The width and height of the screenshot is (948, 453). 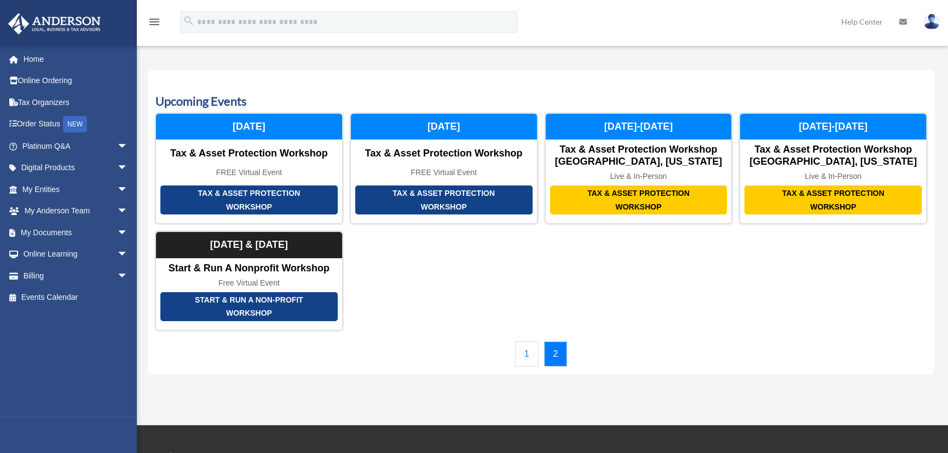 I want to click on div: Free Virtual Event, so click(x=249, y=283).